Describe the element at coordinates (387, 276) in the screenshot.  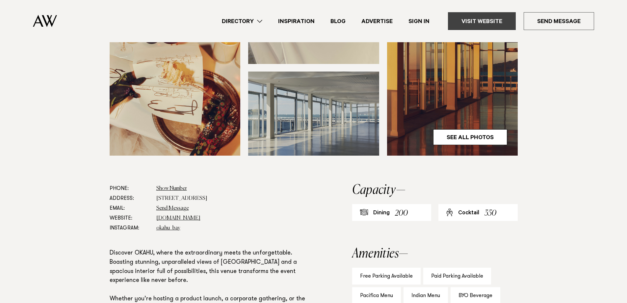
I see `div: Free Parking Available` at that location.